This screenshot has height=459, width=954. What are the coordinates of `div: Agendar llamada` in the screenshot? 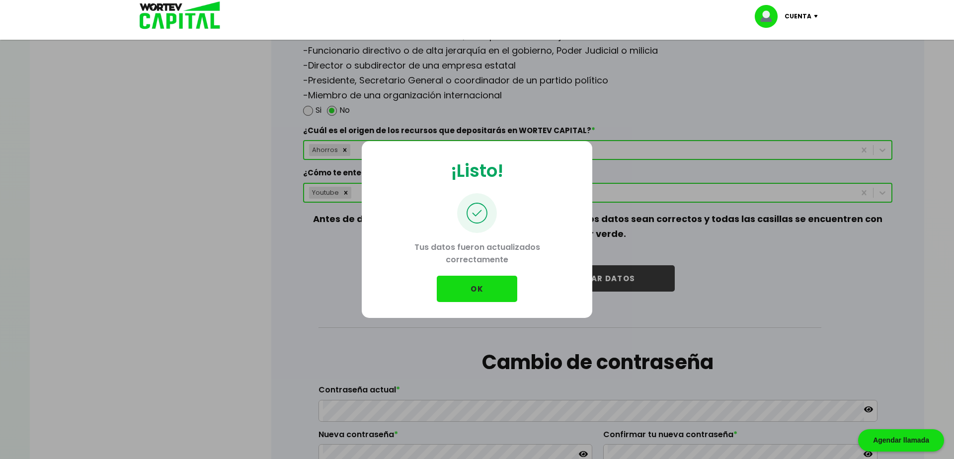 It's located at (900, 440).